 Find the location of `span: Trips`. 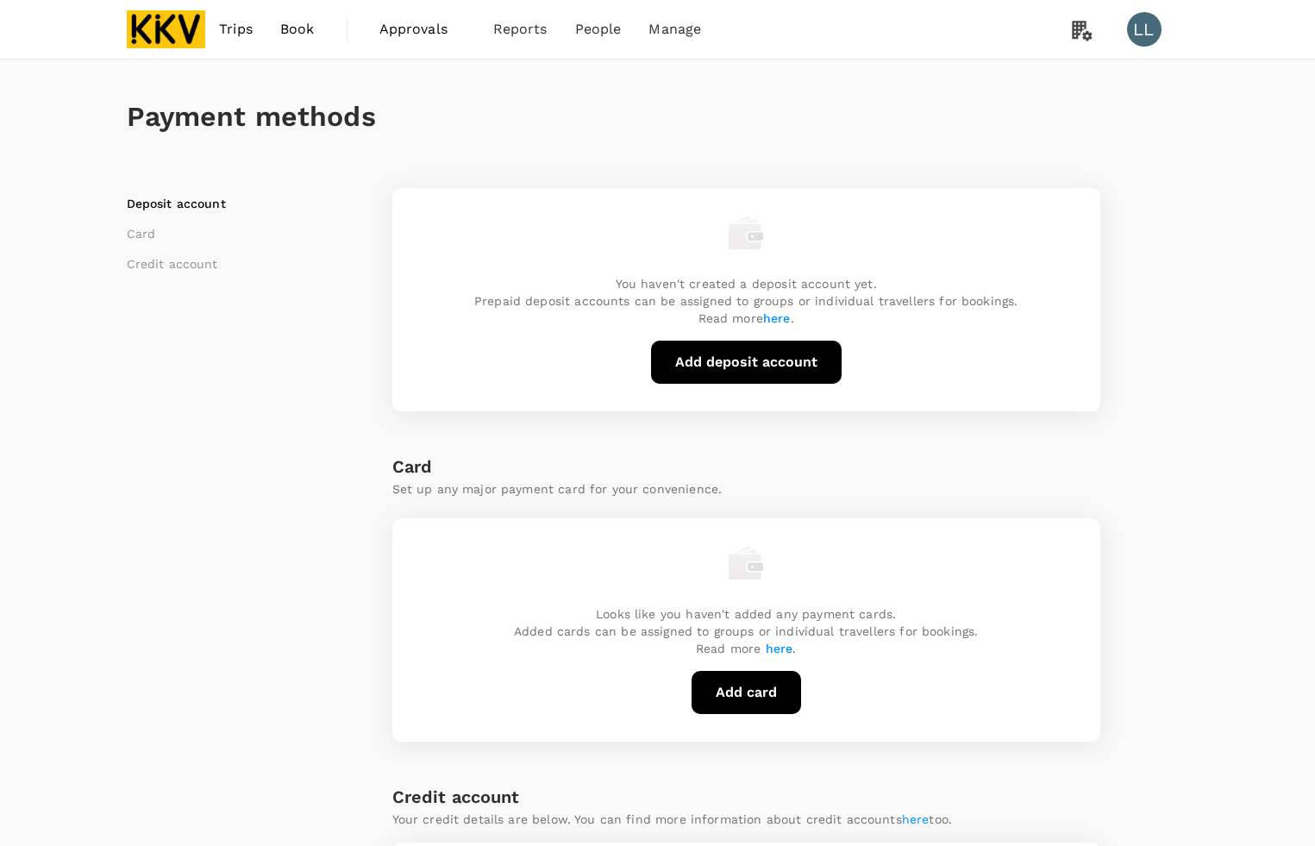

span: Trips is located at coordinates (235, 29).